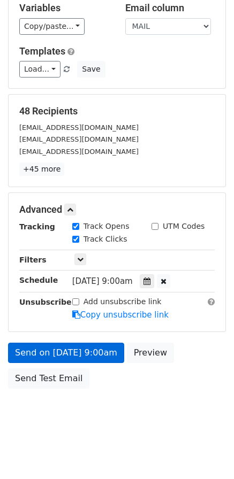 The image size is (234, 479). Describe the element at coordinates (91, 69) in the screenshot. I see `button: Save` at that location.